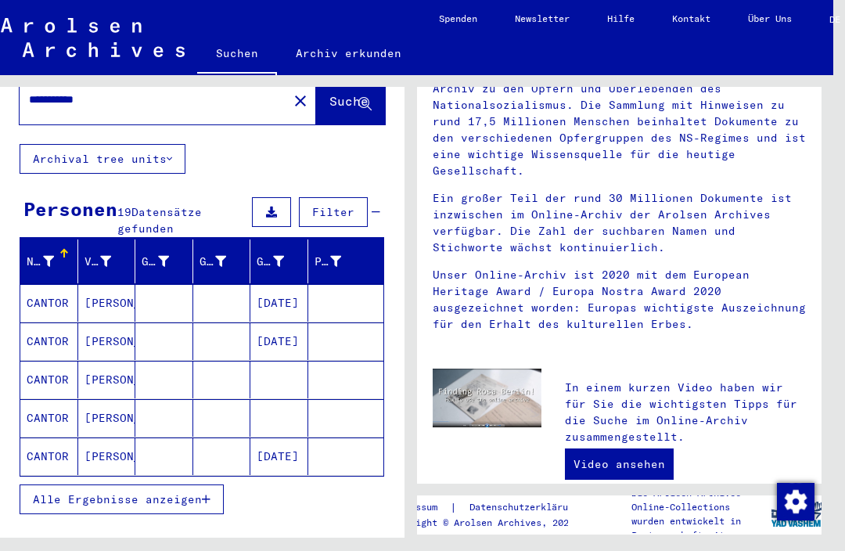 Image resolution: width=845 pixels, height=551 pixels. Describe the element at coordinates (333, 212) in the screenshot. I see `button: Filter` at that location.